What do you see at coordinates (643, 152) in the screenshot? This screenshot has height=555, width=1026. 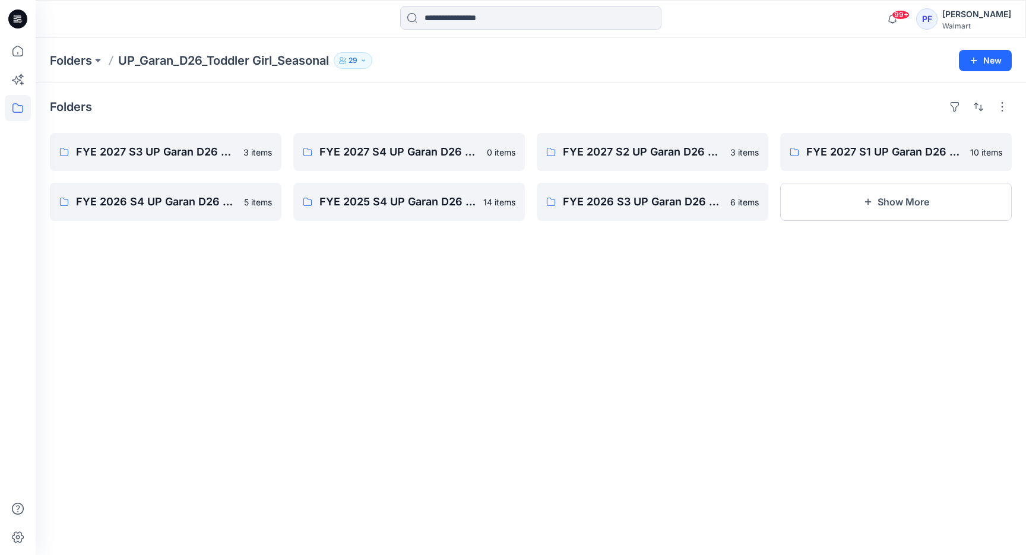 I see `p: FYE 2027 S2 UP Garan D26 Toddler Girl_Seasonal` at bounding box center [643, 152].